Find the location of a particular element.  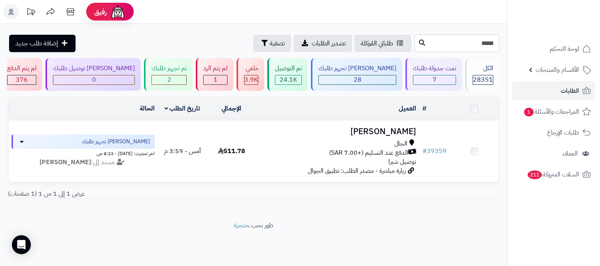

span: تصفية is located at coordinates (277, 43).